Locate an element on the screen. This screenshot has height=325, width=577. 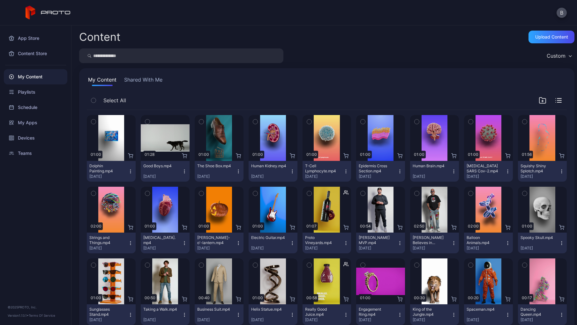
div: Human Heart.mp4 is located at coordinates (161, 241).